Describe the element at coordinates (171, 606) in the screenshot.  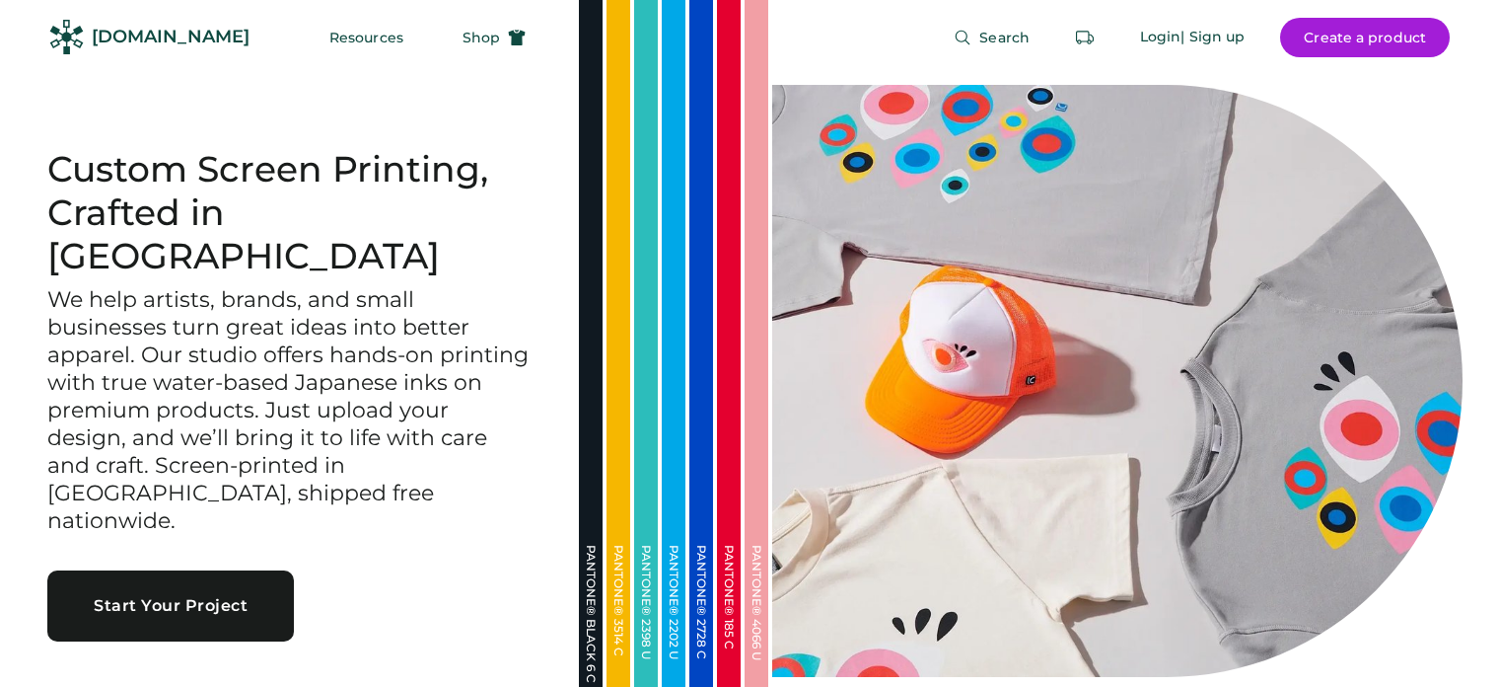
I see `button: Start Your Project` at that location.